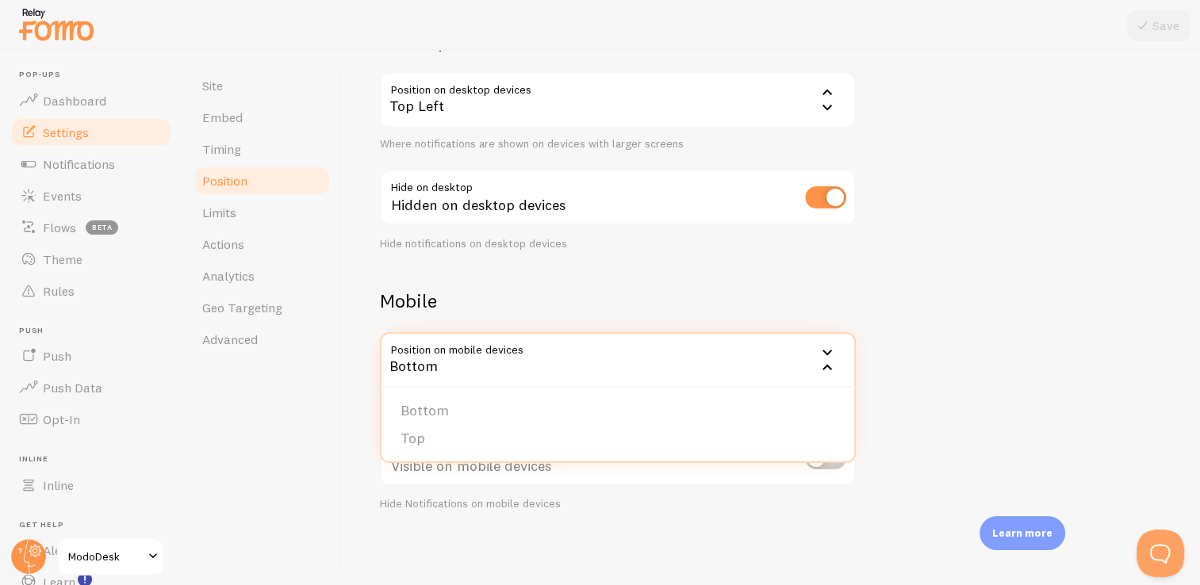 The height and width of the screenshot is (585, 1200). I want to click on a: Alerts, so click(91, 551).